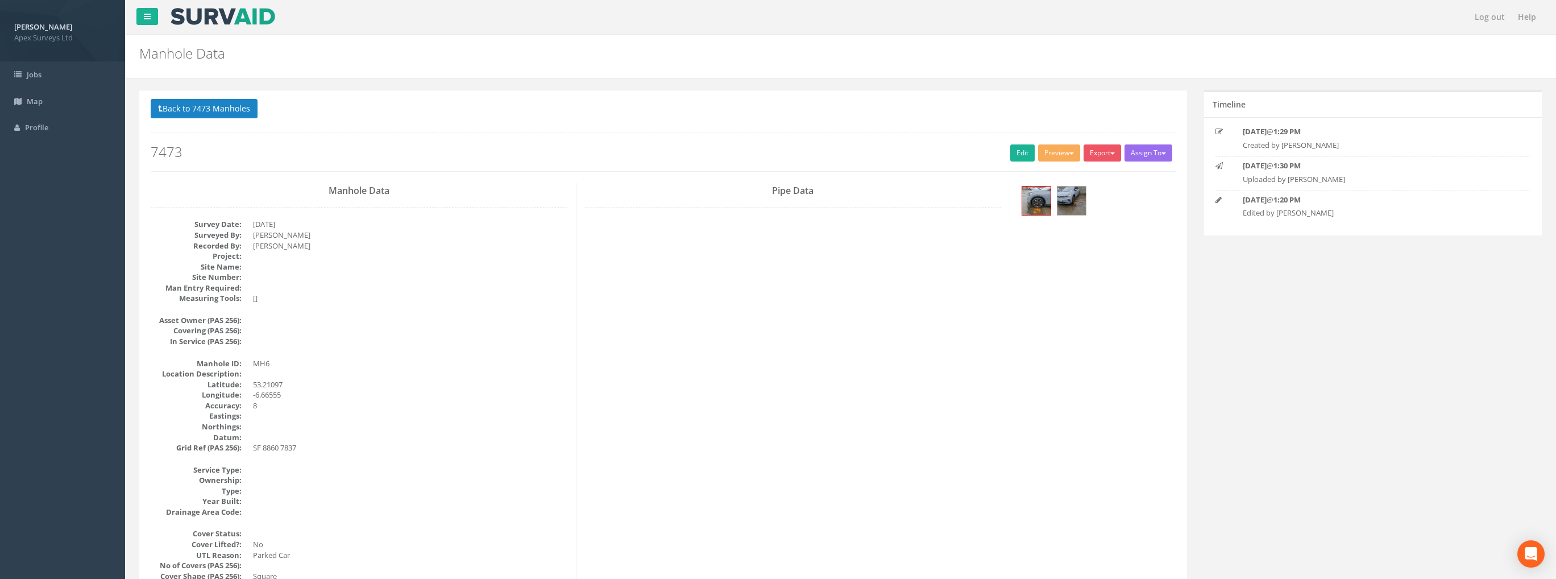 This screenshot has height=579, width=1556. What do you see at coordinates (410, 544) in the screenshot?
I see `dd: No` at bounding box center [410, 544].